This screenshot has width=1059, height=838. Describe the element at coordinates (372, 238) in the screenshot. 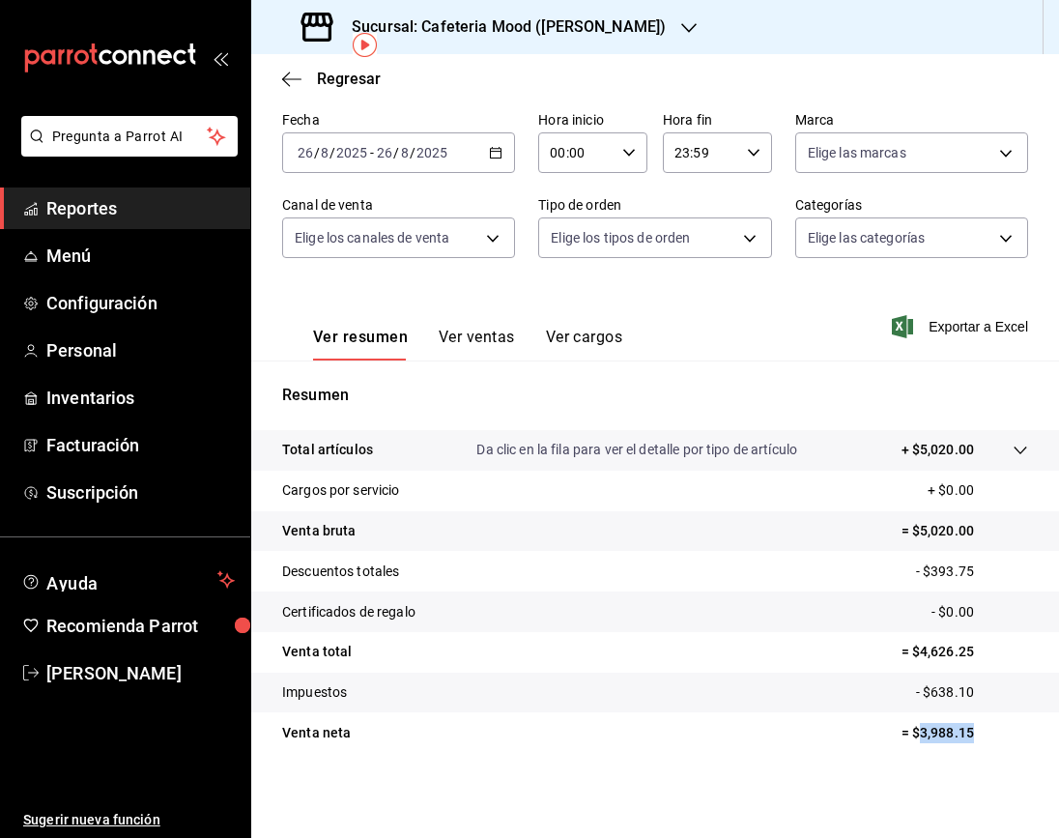

I see `span: Elige los canales de venta` at that location.